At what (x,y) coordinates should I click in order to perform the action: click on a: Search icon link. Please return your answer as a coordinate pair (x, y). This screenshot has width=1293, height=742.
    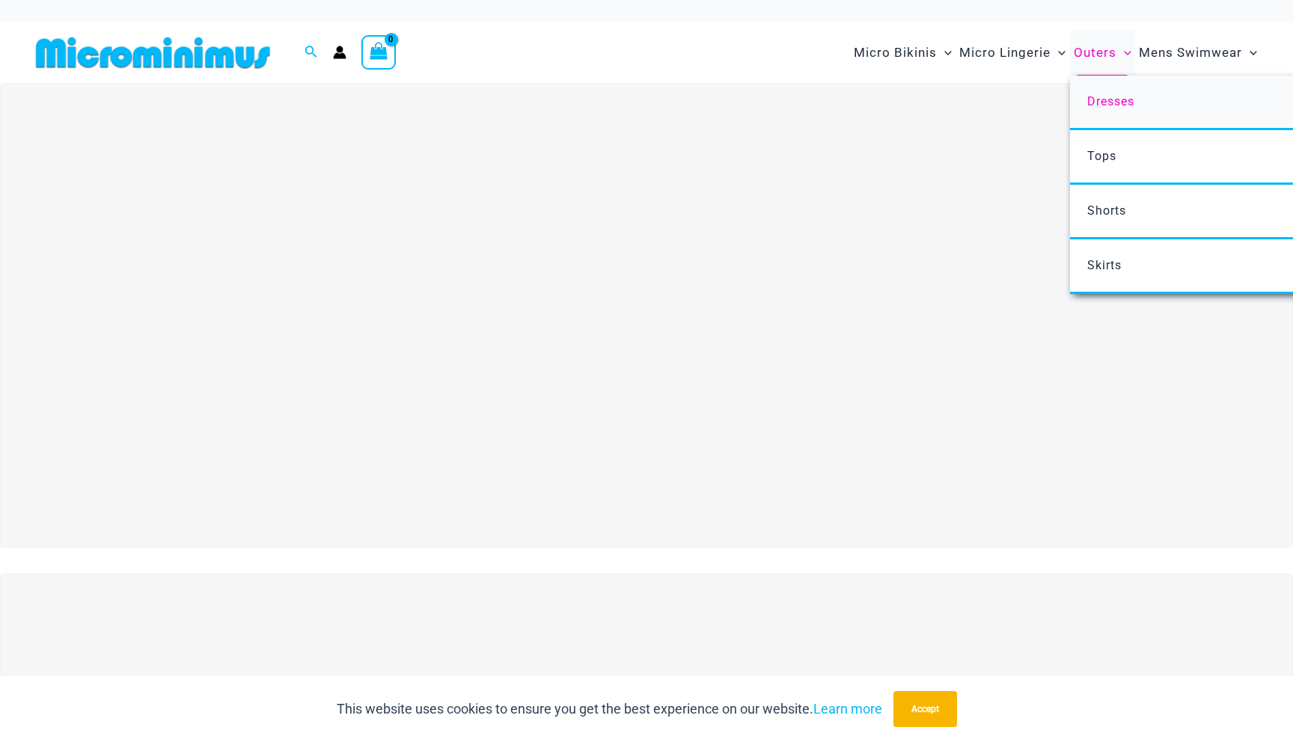
    Looking at the image, I should click on (311, 52).